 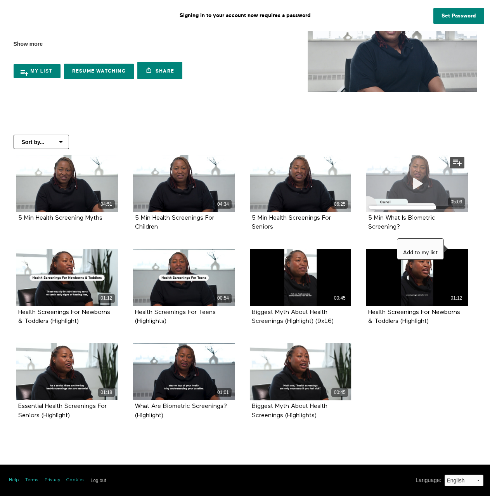 What do you see at coordinates (52, 480) in the screenshot?
I see `a: Privacy` at bounding box center [52, 480].